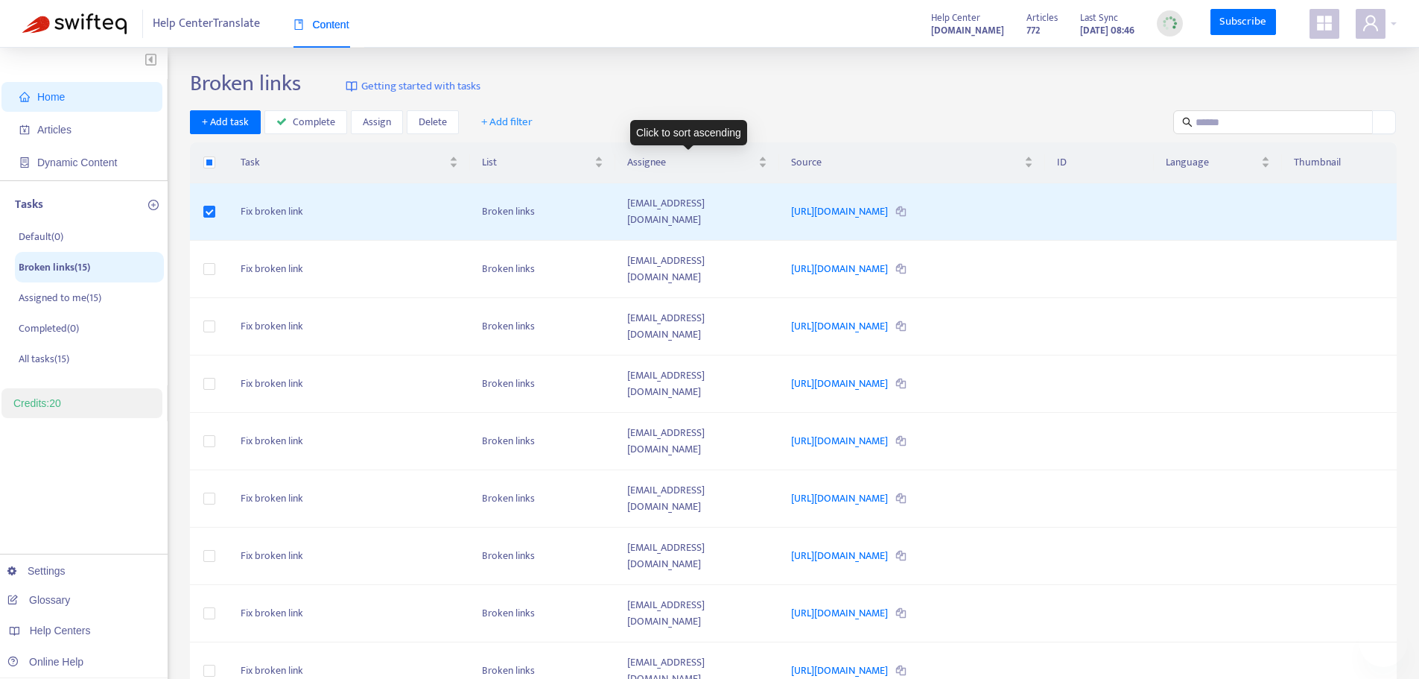  What do you see at coordinates (697, 162) in the screenshot?
I see `th: Assignee` at bounding box center [697, 162].